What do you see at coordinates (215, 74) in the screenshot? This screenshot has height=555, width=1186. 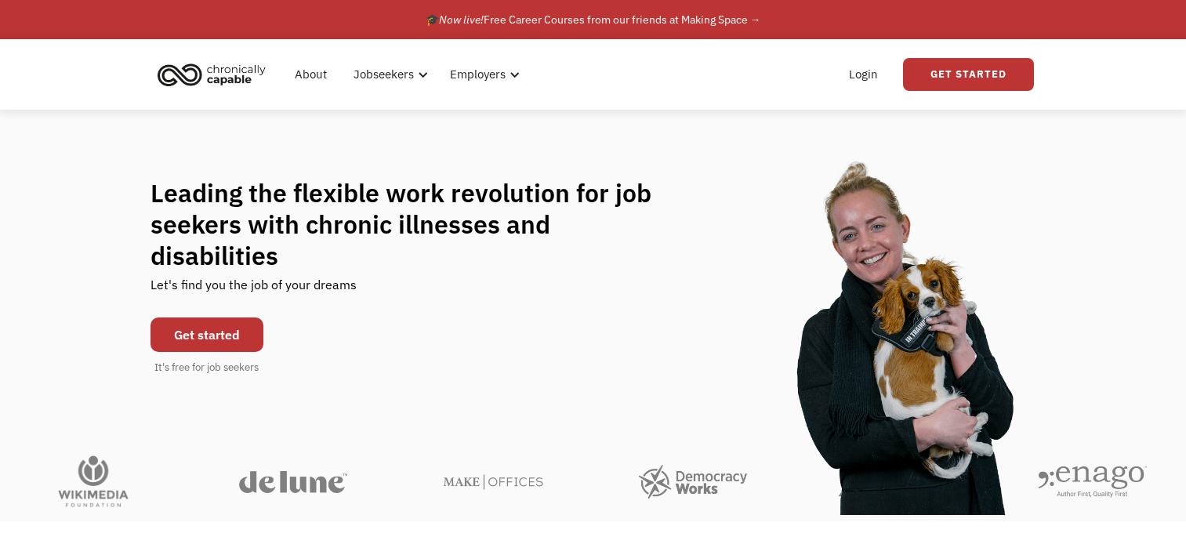 I see `a: home` at bounding box center [215, 74].